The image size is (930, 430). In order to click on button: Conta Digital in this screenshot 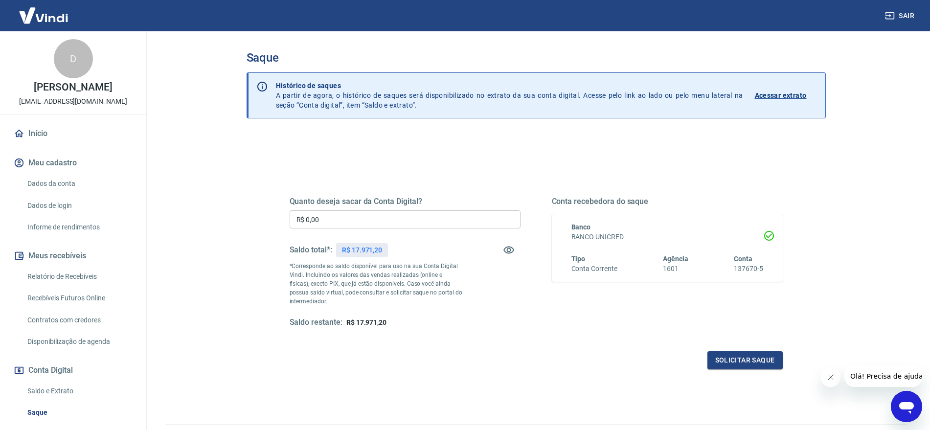, I will do `click(73, 370)`.